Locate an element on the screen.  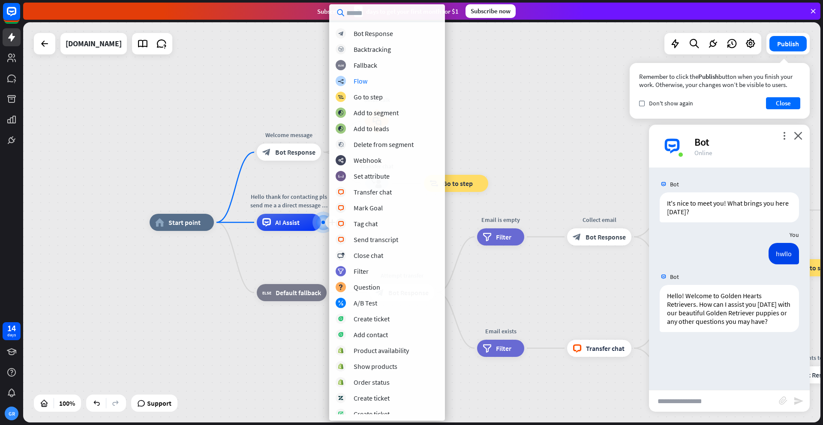
div: Send transcript is located at coordinates (376, 240).